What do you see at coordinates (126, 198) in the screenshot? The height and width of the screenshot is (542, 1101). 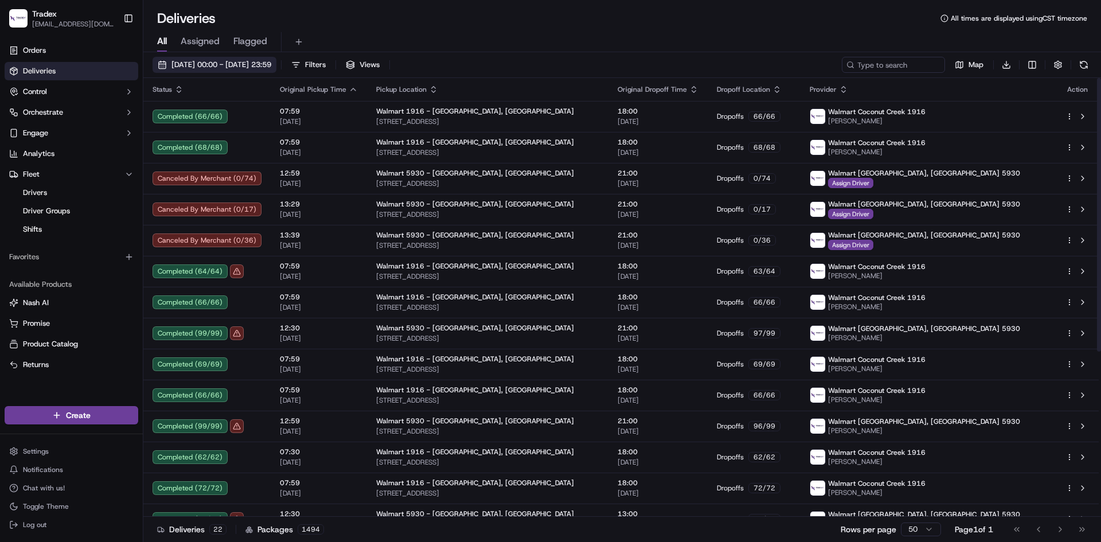 I see `span: Pylon` at bounding box center [126, 198].